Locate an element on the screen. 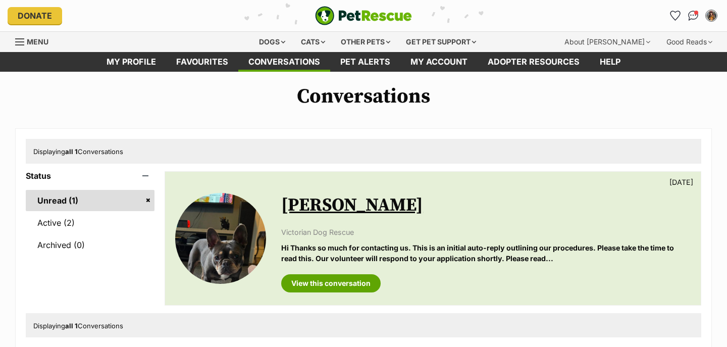 The width and height of the screenshot is (727, 347). p: Hi Thanks so much for contacting us. This is an initial auto-reply outlining our procedures. Plea... is located at coordinates (485, 253).